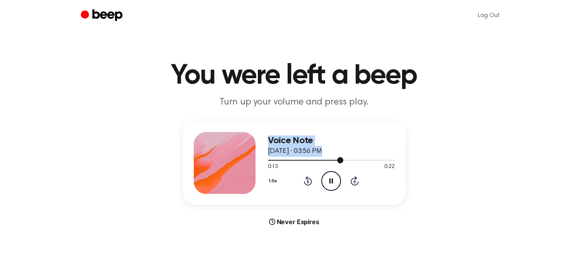 The width and height of the screenshot is (588, 269). What do you see at coordinates (294, 221) in the screenshot?
I see `div: Never Expires` at bounding box center [294, 221].